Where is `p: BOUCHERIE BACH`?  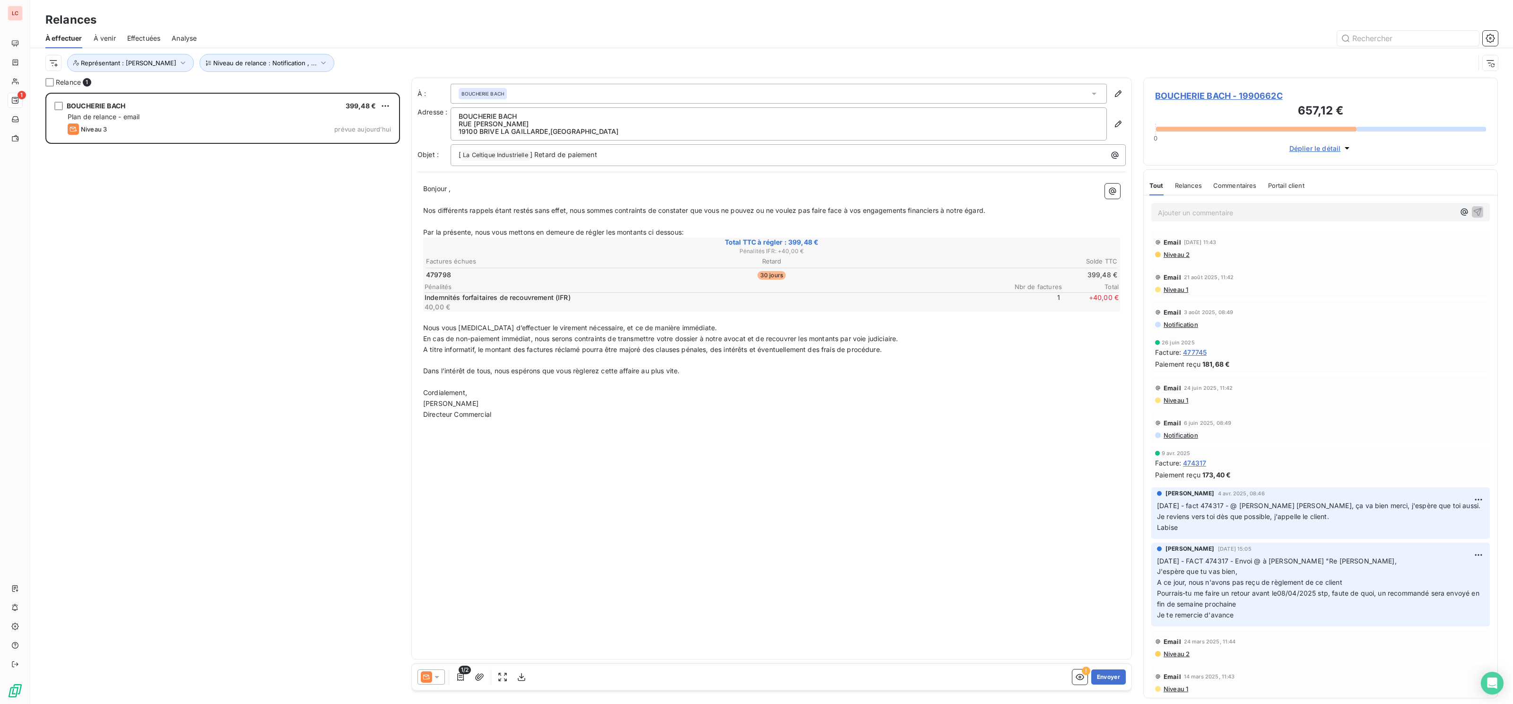 p: BOUCHERIE BACH is located at coordinates (779, 116).